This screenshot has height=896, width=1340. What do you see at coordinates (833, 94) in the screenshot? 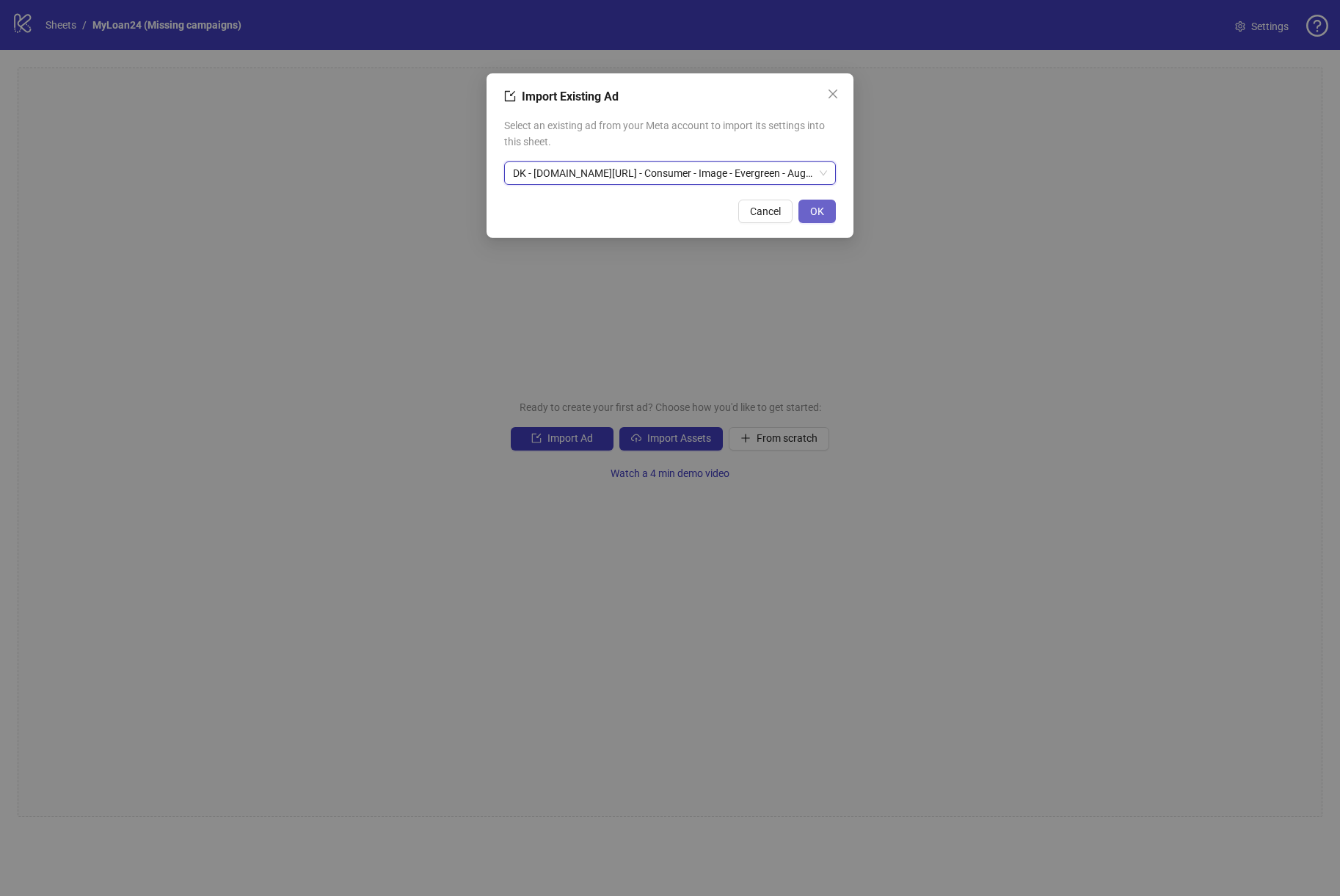
I see `button: Close` at bounding box center [833, 94].